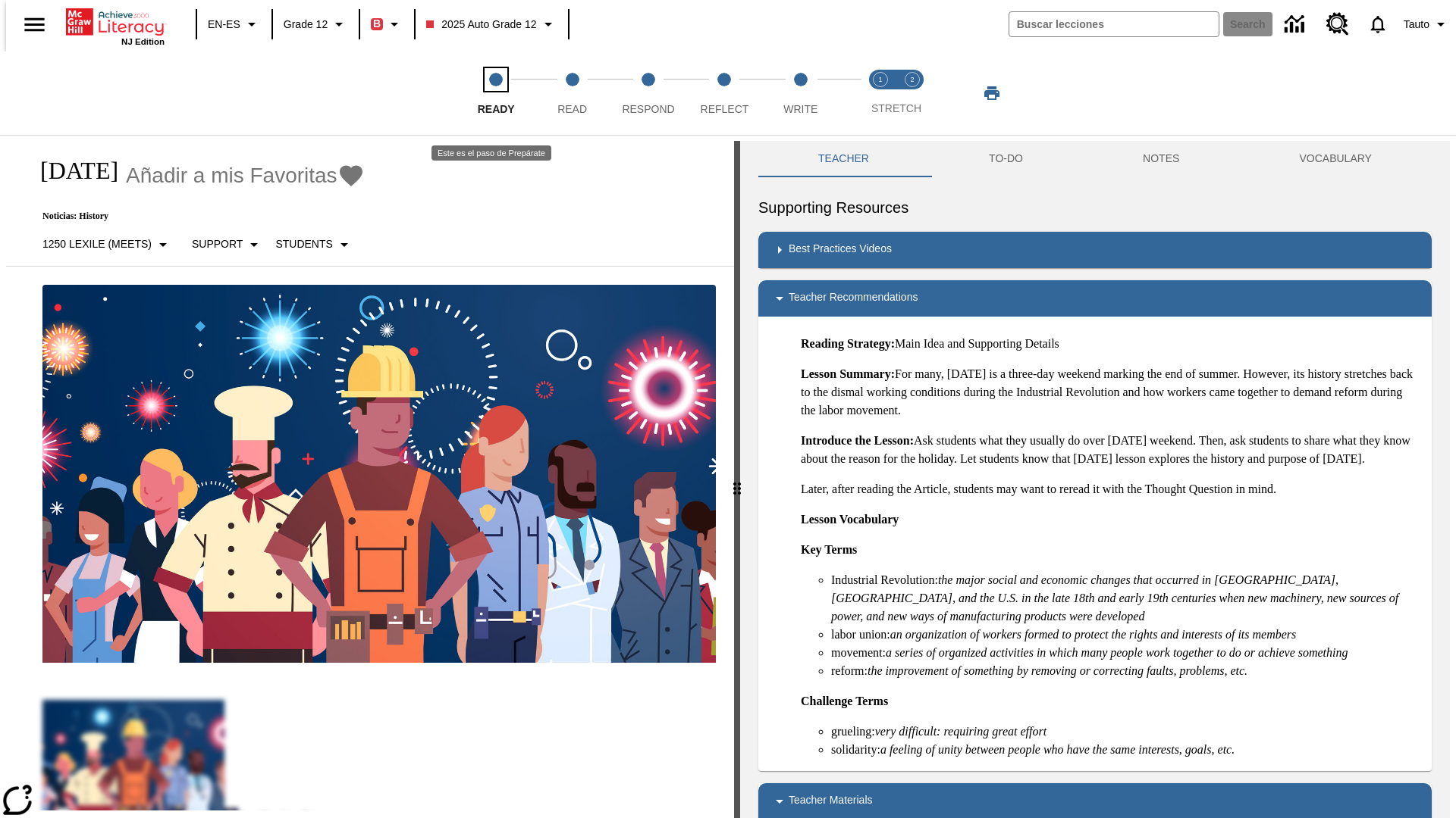  Describe the element at coordinates (856, 440) in the screenshot. I see `strong: Introduce the Lesson:` at that location.